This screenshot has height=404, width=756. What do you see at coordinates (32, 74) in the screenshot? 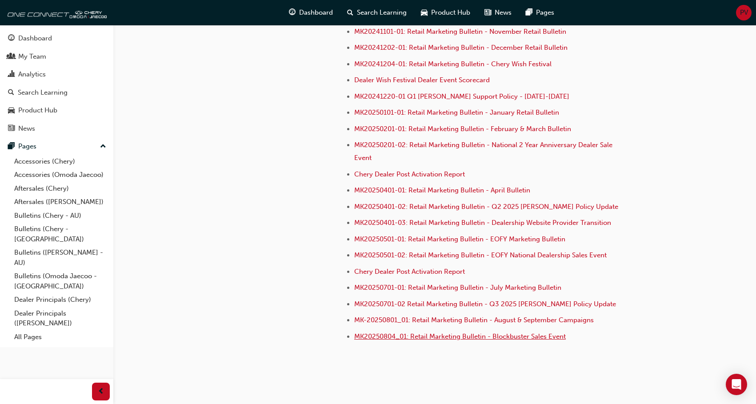
I see `div: Analytics` at bounding box center [32, 74].